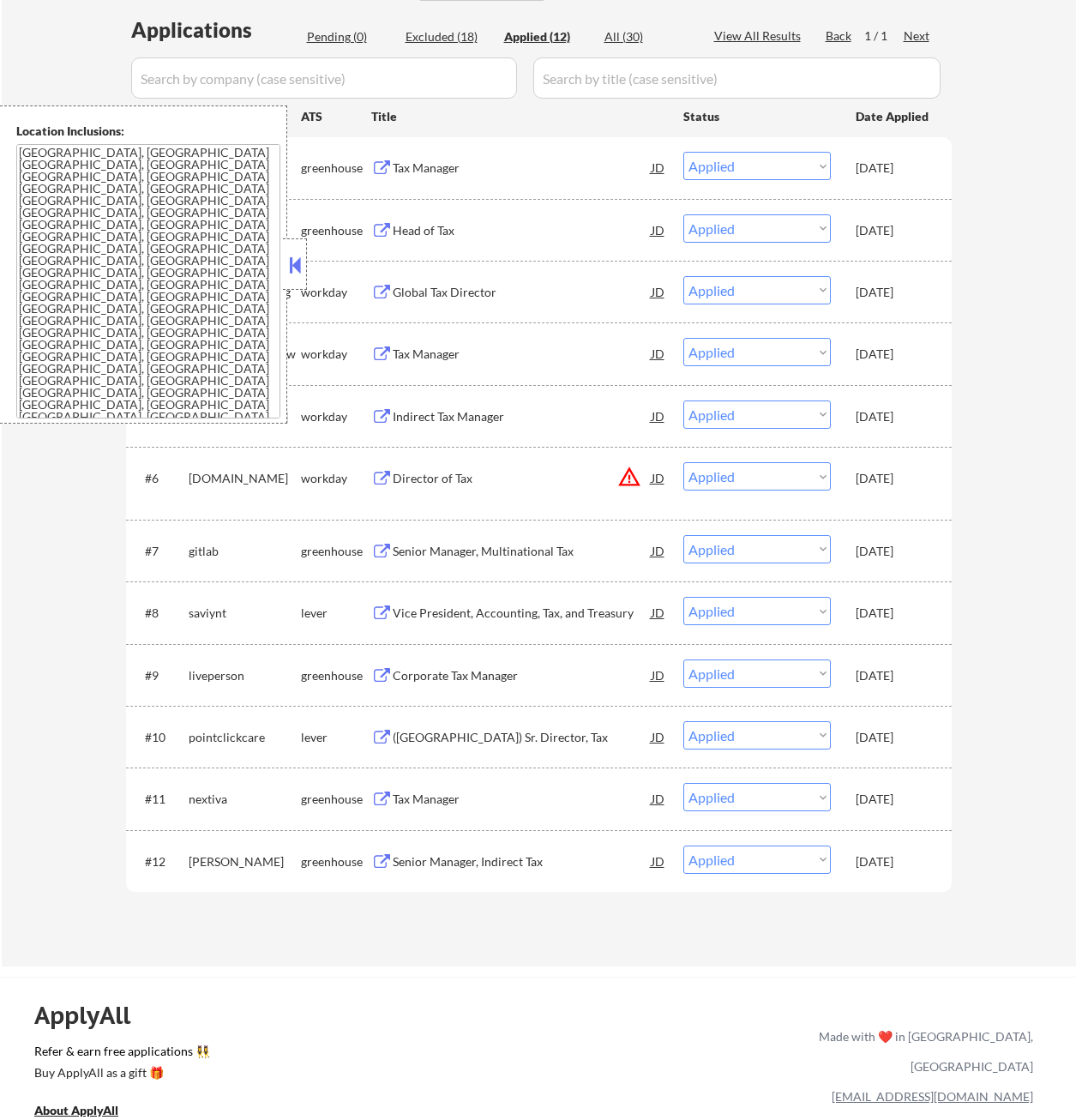 The image size is (1076, 1120). What do you see at coordinates (159, 737) in the screenshot?
I see `div: #10` at bounding box center [159, 737].